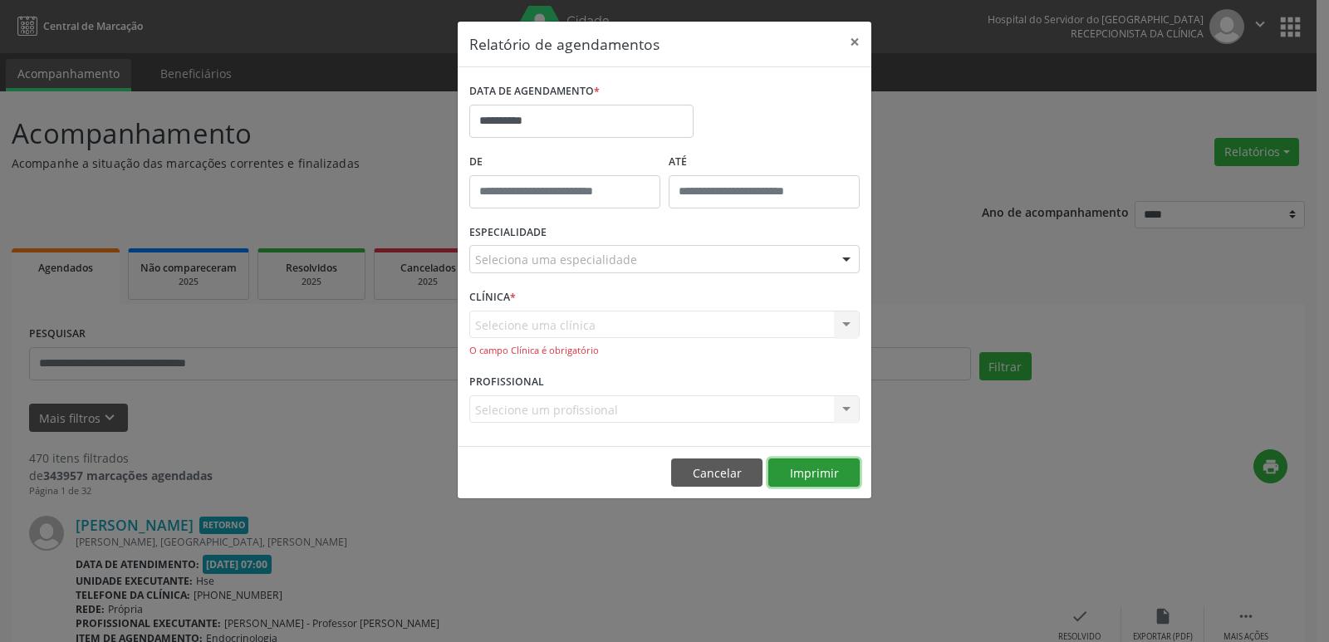  I want to click on div: O campo Clínica é obrigatório, so click(665, 351).